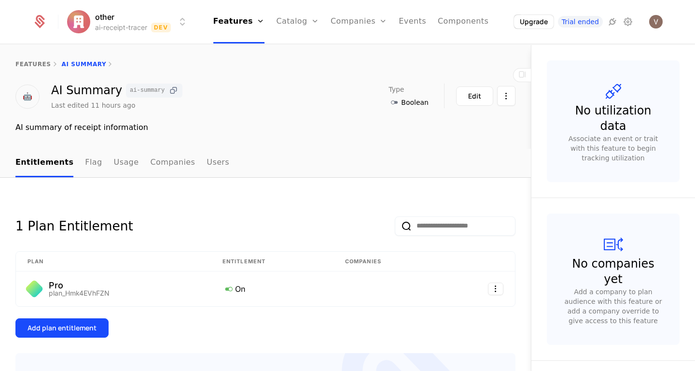  What do you see at coordinates (105, 17) in the screenshot?
I see `span: other` at bounding box center [105, 17].